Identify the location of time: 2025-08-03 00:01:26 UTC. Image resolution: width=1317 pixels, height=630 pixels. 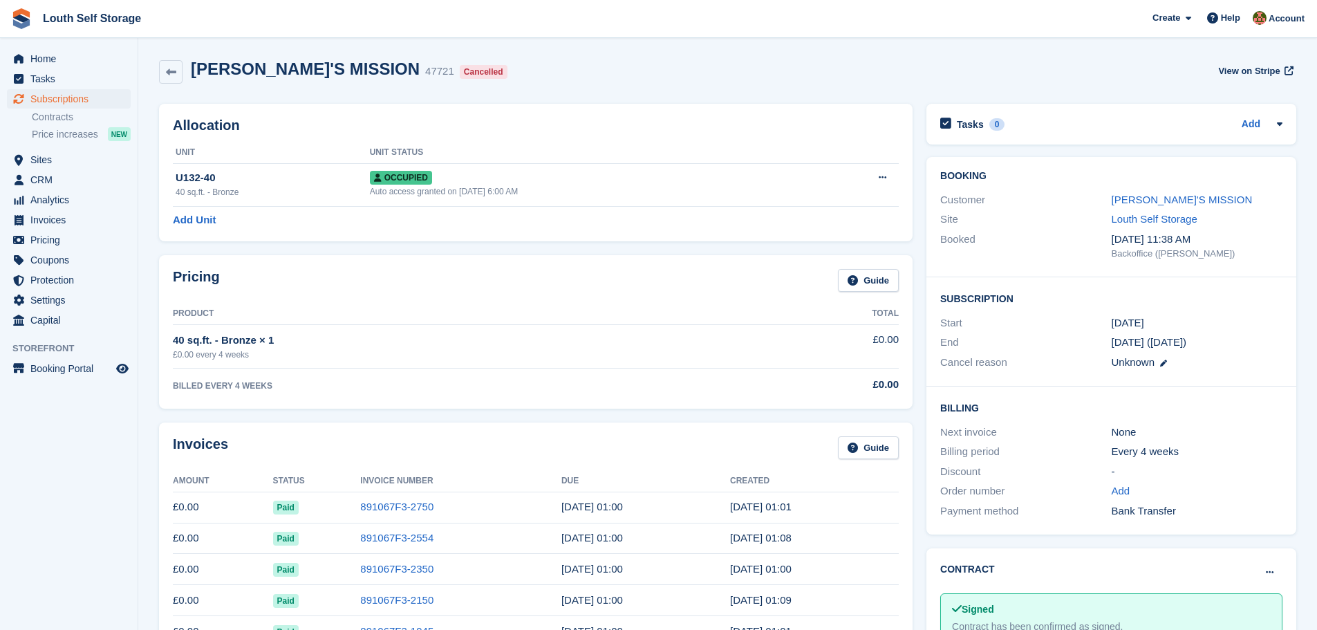
(760, 506).